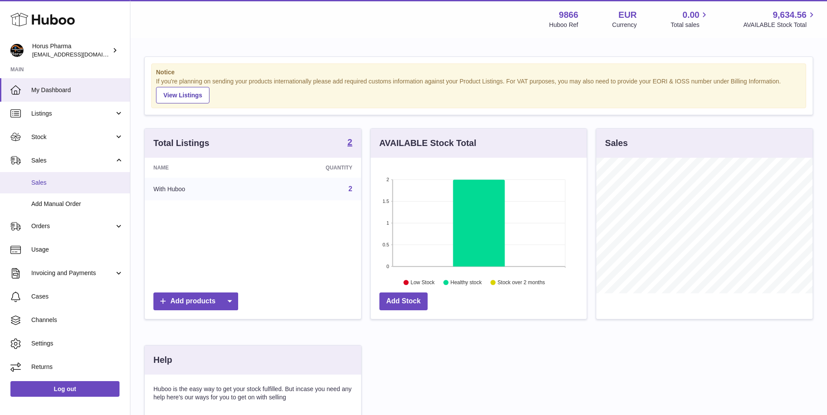 Image resolution: width=827 pixels, height=415 pixels. I want to click on span: Channels, so click(77, 320).